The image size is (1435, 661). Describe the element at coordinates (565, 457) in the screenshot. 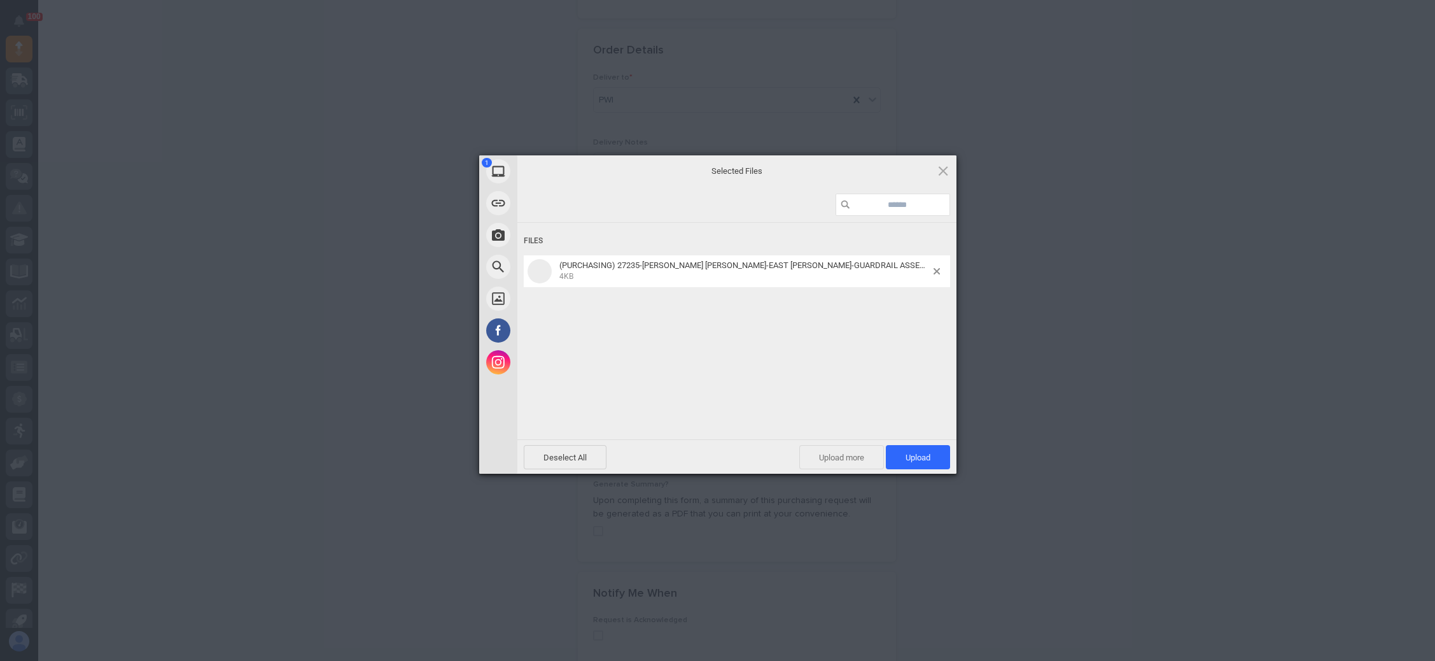

I see `span: Deselect All` at that location.